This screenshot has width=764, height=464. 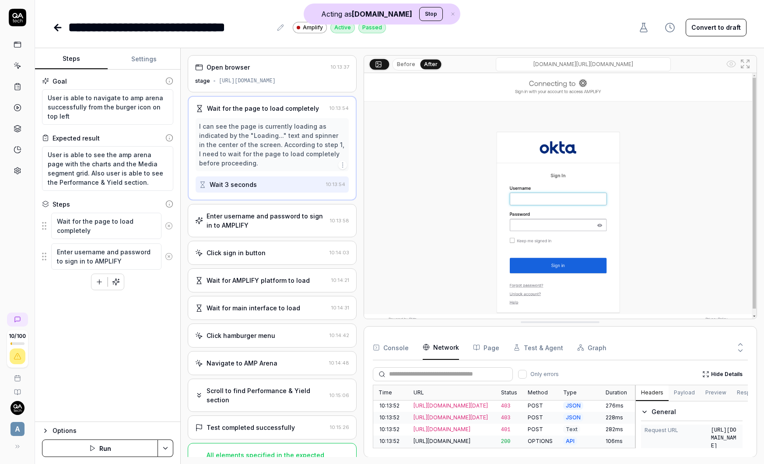 I want to click on button: General, so click(x=692, y=412).